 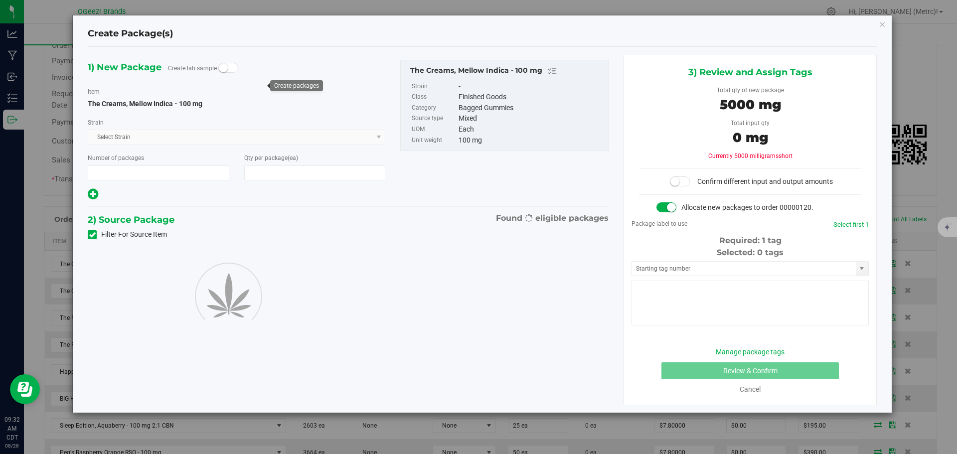 What do you see at coordinates (750, 105) in the screenshot?
I see `span: 5000 mg` at bounding box center [750, 105].